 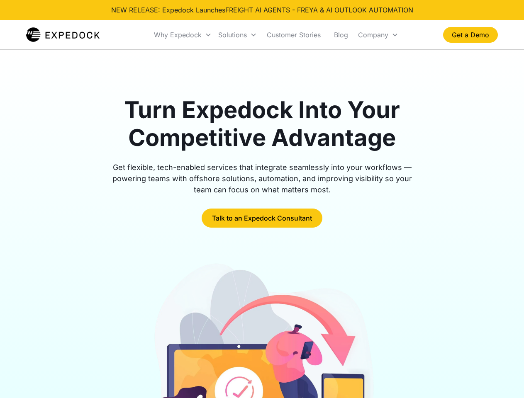 What do you see at coordinates (63, 35) in the screenshot?
I see `a: home` at bounding box center [63, 35].